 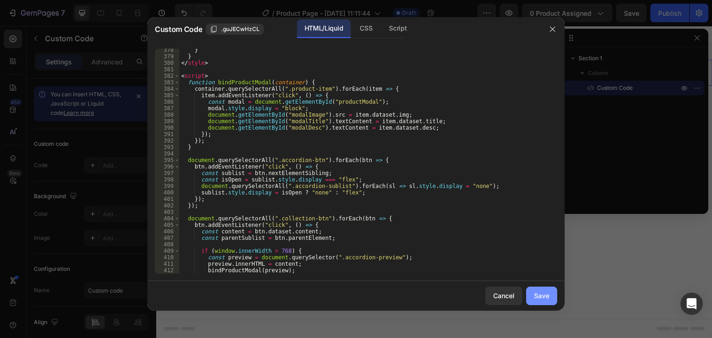 I want to click on div: CSS, so click(x=366, y=29).